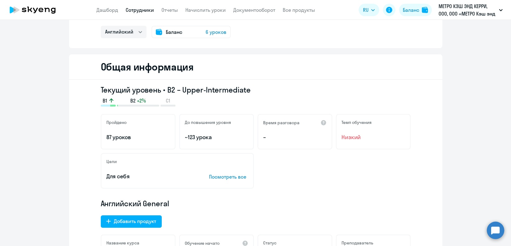  I want to click on span: Низкий, so click(373, 138).